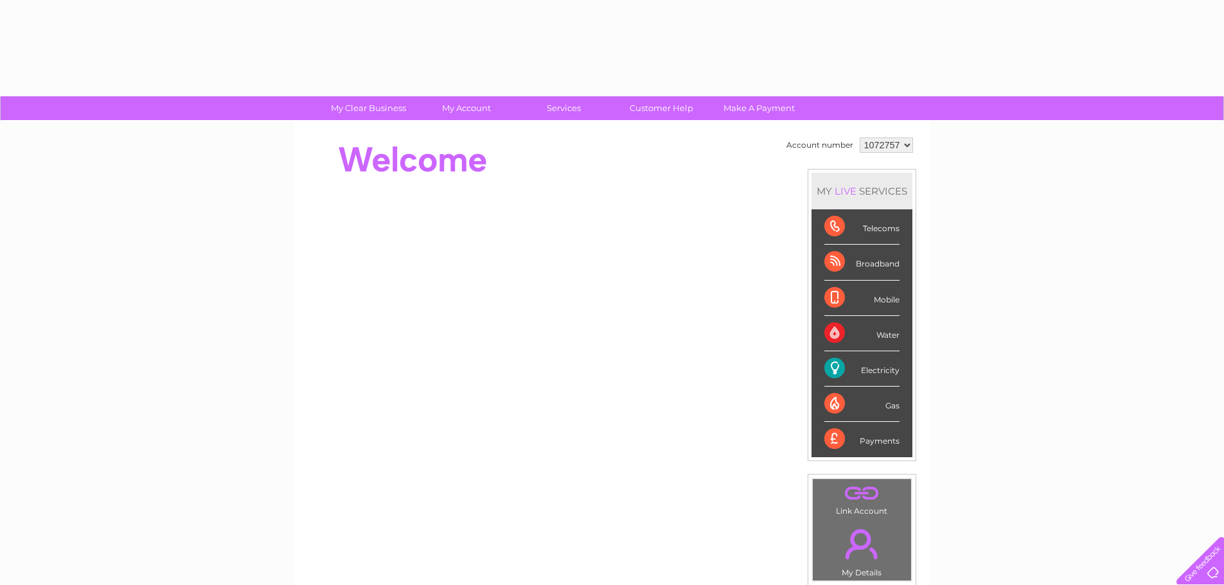 The width and height of the screenshot is (1224, 585). I want to click on a: My Account, so click(466, 108).